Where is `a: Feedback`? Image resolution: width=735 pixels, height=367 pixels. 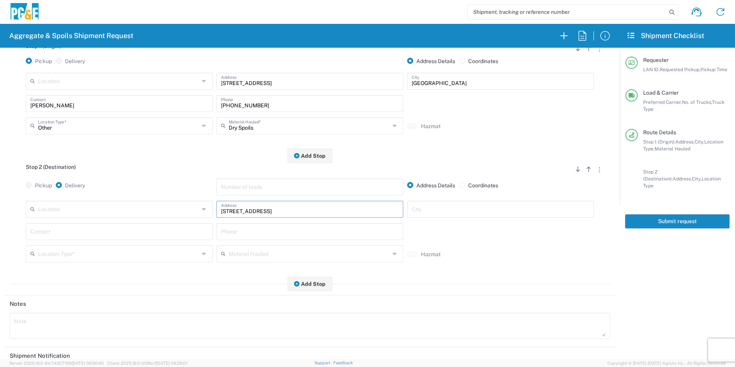 a: Feedback is located at coordinates (343, 362).